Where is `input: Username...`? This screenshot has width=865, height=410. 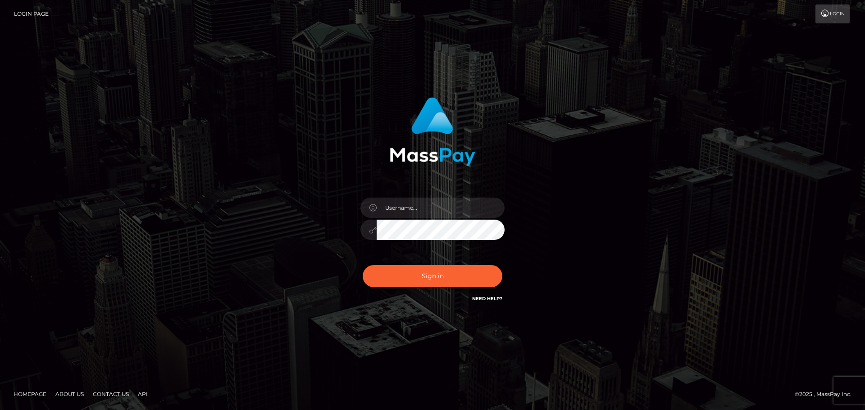
input: Username... is located at coordinates (440, 208).